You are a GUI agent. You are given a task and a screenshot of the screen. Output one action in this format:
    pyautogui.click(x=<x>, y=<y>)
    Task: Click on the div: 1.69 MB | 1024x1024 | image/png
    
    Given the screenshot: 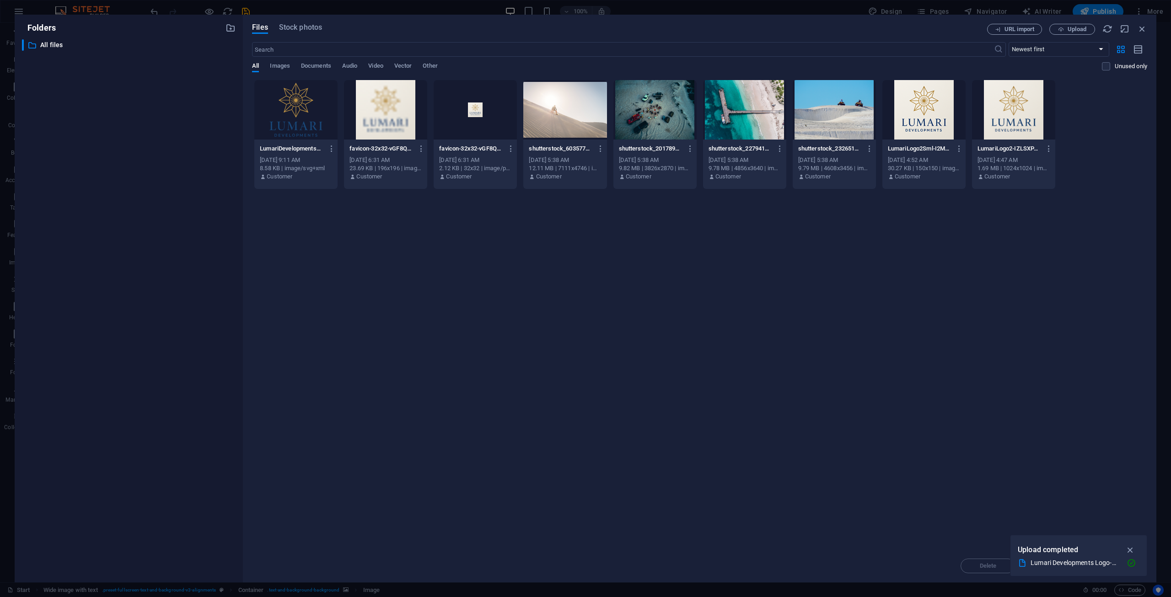 What is the action you would take?
    pyautogui.click(x=1014, y=168)
    